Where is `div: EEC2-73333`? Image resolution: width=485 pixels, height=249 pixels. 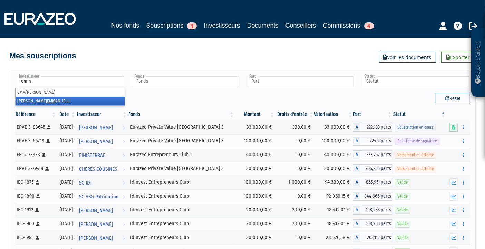
div: EEC2-73333 is located at coordinates (36, 155).